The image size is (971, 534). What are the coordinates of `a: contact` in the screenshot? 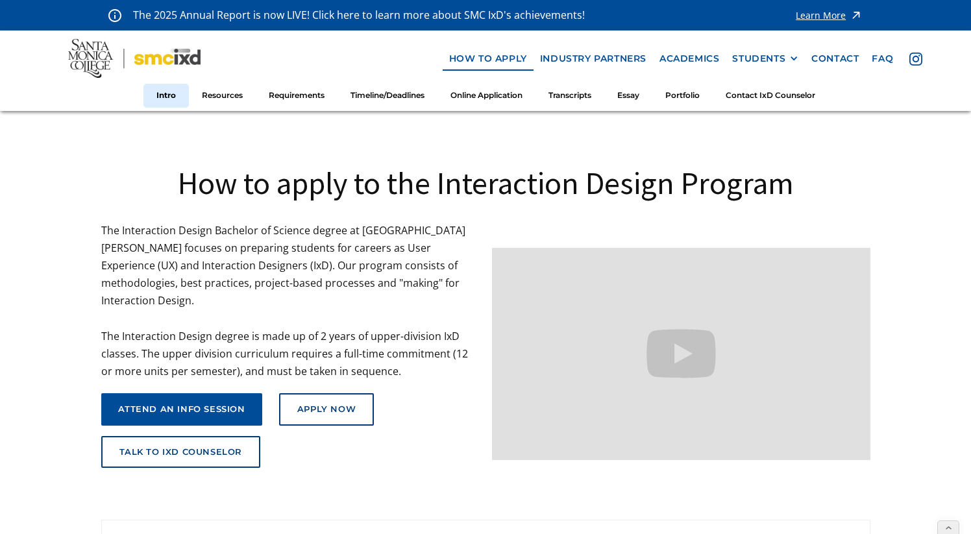 It's located at (834, 58).